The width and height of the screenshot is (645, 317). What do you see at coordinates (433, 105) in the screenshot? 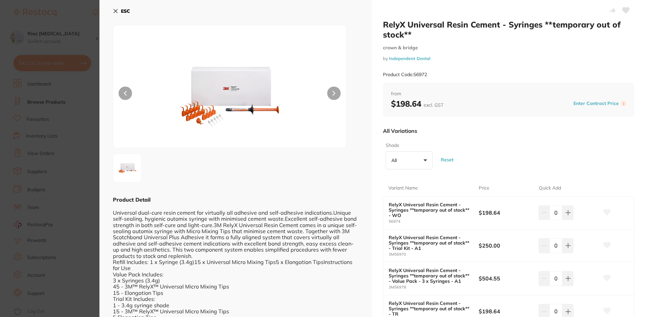
I see `span: excl. GST` at bounding box center [433, 105].